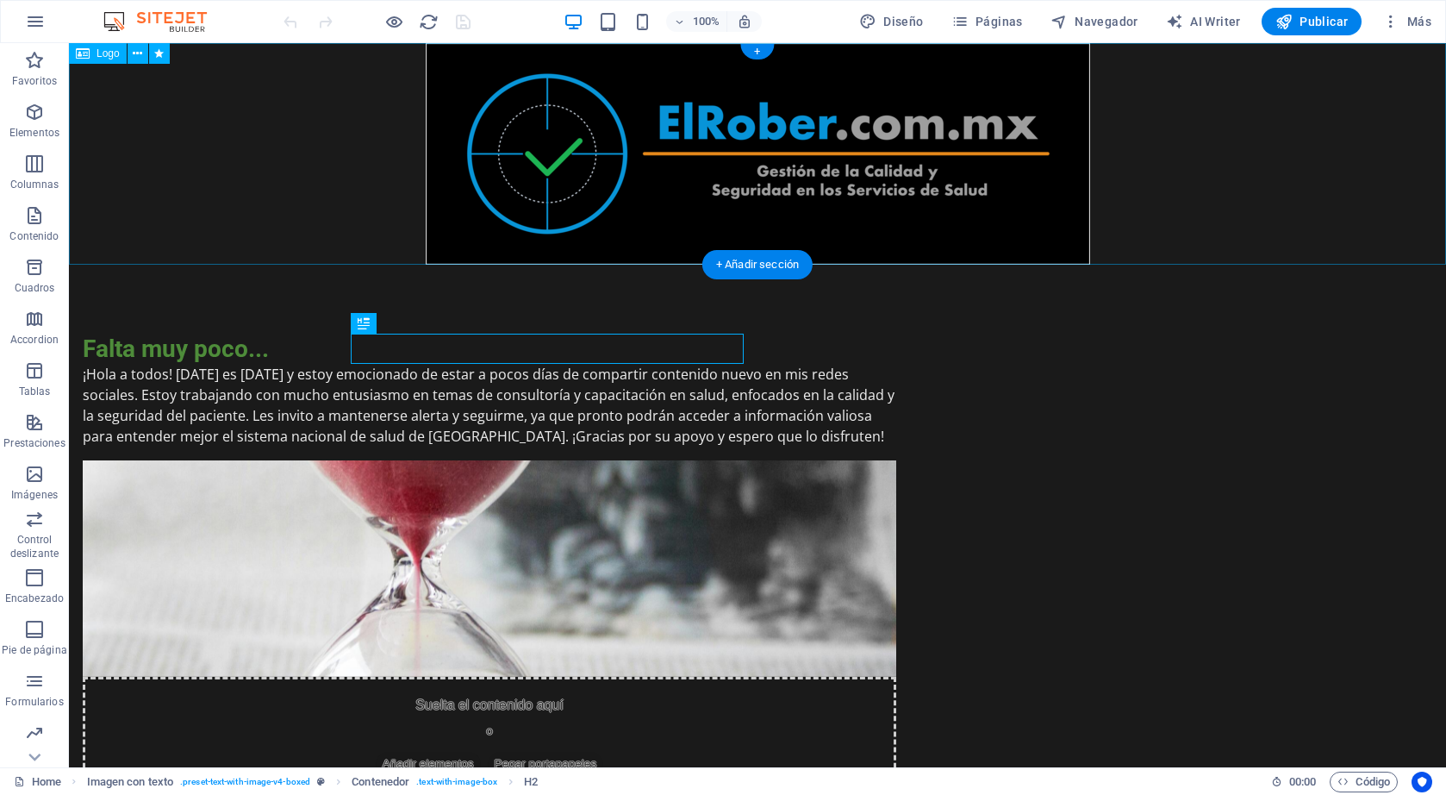  Describe the element at coordinates (1294, 782) in the screenshot. I see `h6: Tiempo de la sesión` at that location.